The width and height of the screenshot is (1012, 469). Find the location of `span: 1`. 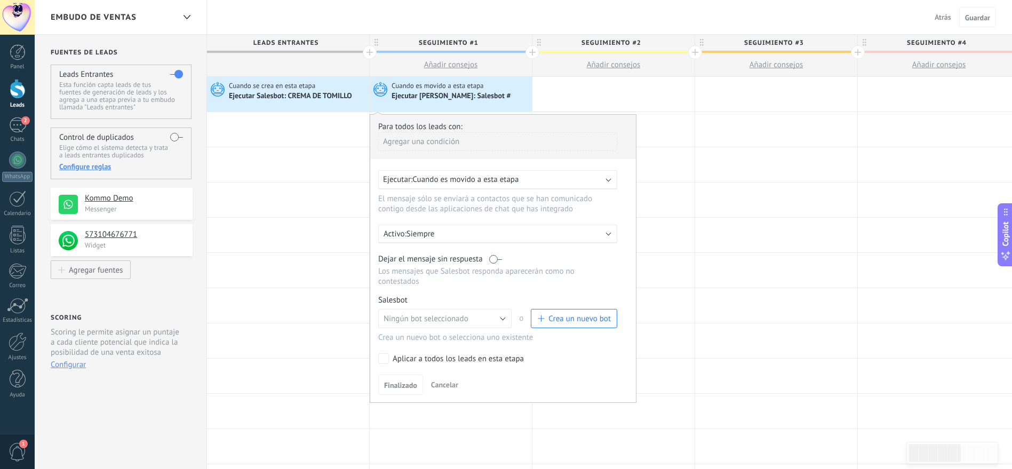

span: 1 is located at coordinates (23, 444).